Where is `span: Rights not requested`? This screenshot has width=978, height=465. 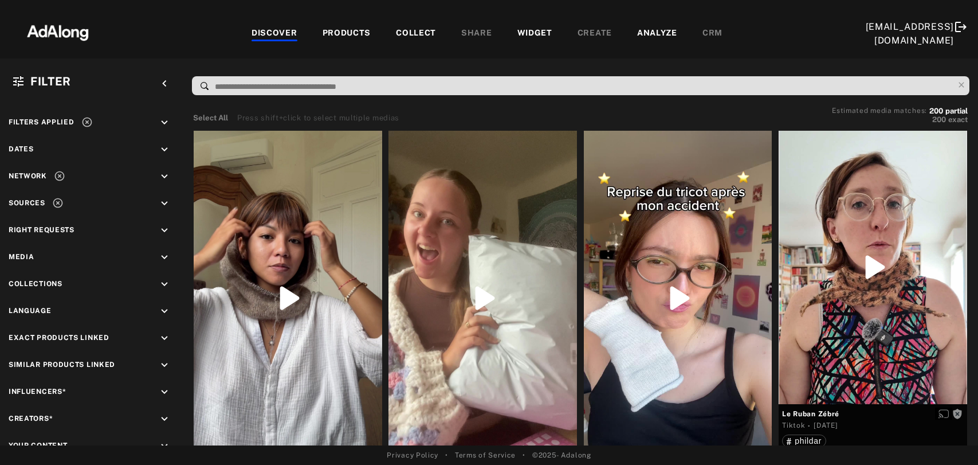 span: Rights not requested is located at coordinates (957, 413).